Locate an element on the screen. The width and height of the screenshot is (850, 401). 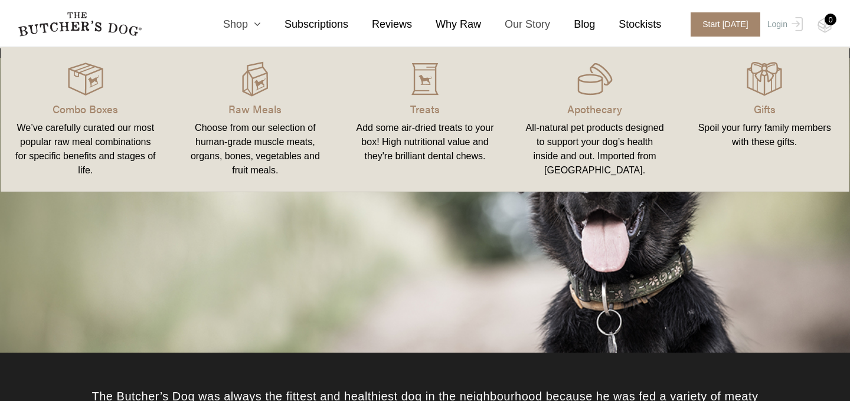
div: Spoil your furry family members with these gifts. is located at coordinates (764, 135).